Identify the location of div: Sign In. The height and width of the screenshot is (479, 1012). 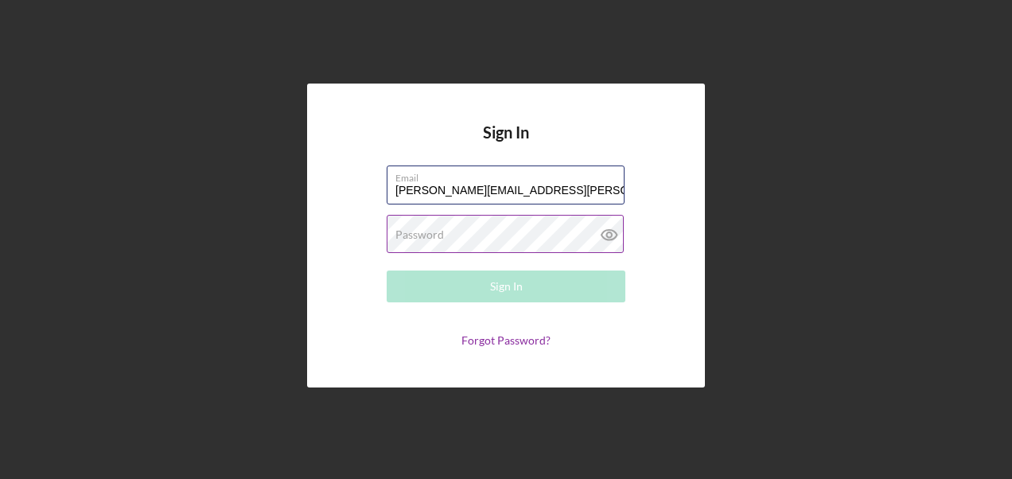
(506, 286).